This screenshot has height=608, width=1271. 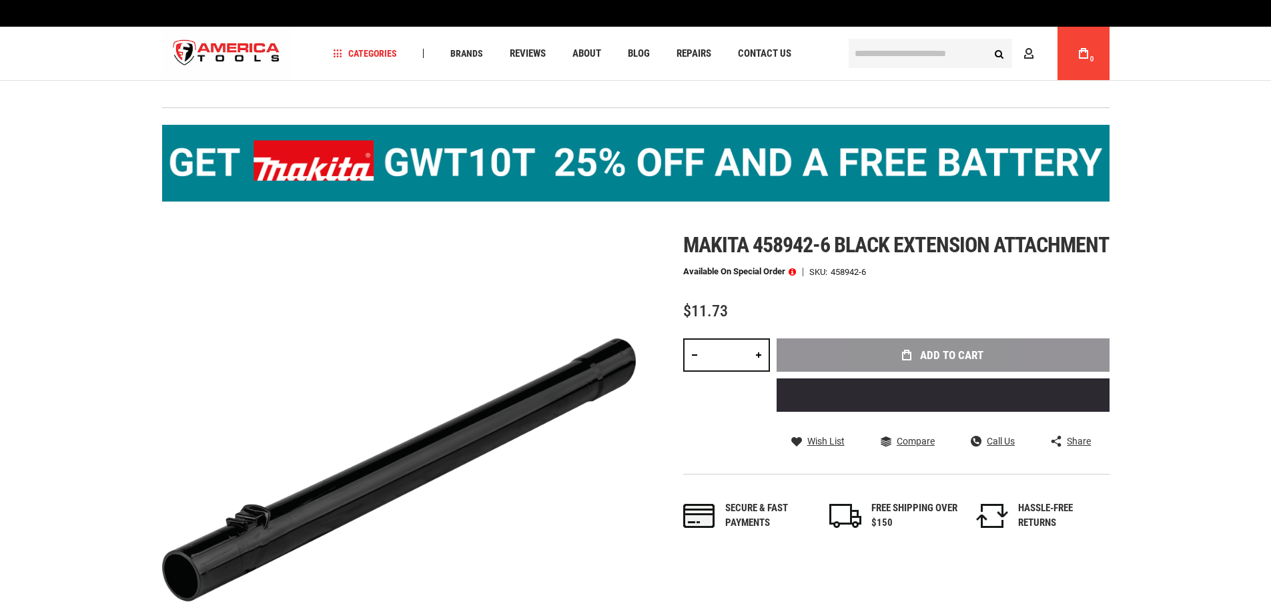 What do you see at coordinates (845, 516) in the screenshot?
I see `img: shipping` at bounding box center [845, 516].